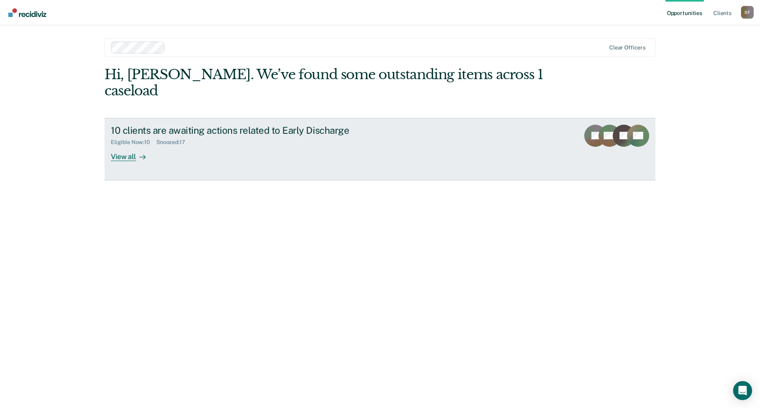 The width and height of the screenshot is (760, 408). Describe the element at coordinates (133, 142) in the screenshot. I see `div: Eligible Now : 10` at that location.